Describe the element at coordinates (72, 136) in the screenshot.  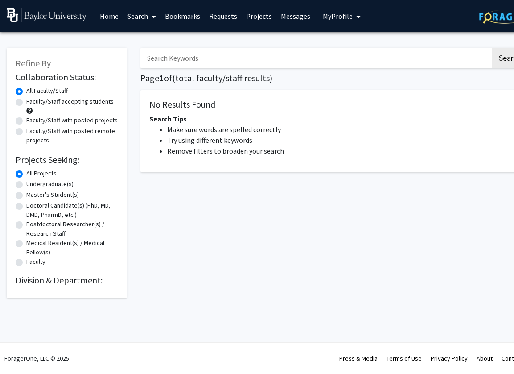
I see `label: Faculty/Staff with posted remote projects` at that location.